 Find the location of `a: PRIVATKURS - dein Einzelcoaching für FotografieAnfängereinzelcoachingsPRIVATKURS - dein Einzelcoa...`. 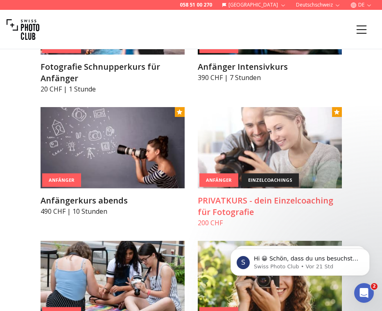

a: PRIVATKURS - dein Einzelcoaching für FotografieAnfängereinzelcoachingsPRIVATKURS - dein Einzelcoa... is located at coordinates (270, 167).